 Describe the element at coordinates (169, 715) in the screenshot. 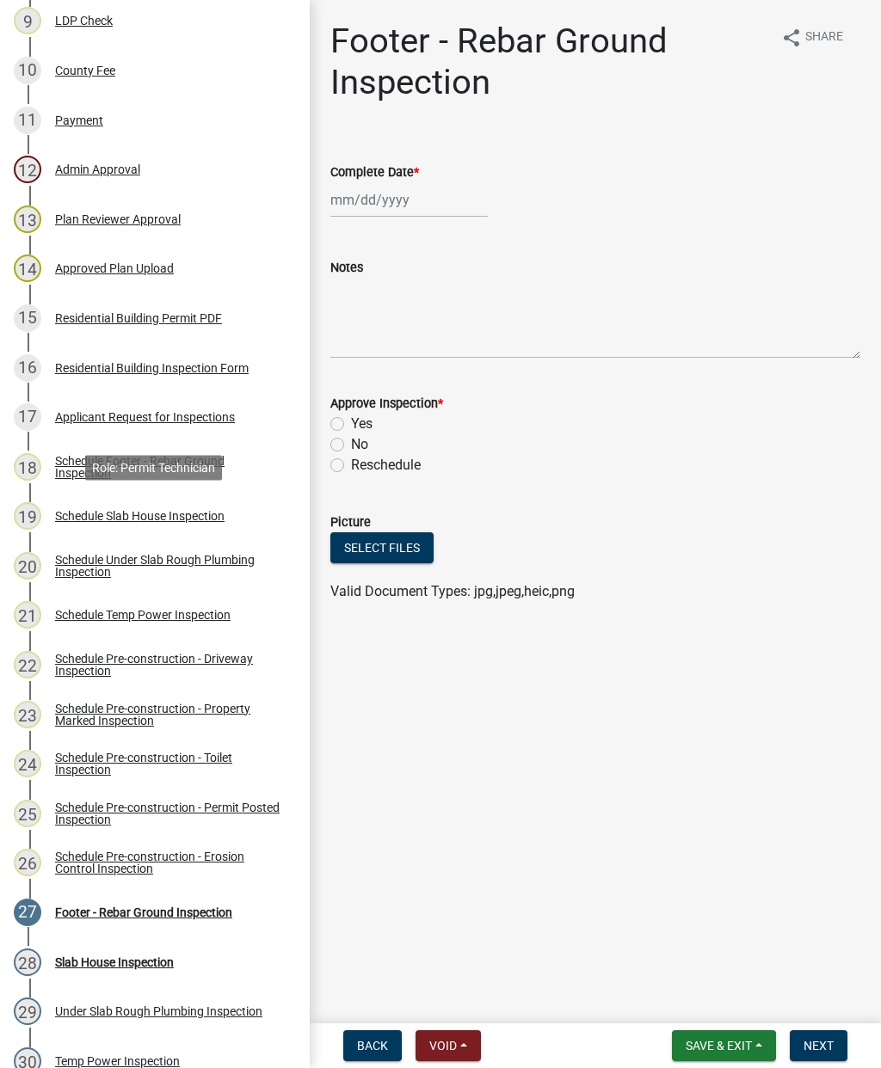

I see `div: Schedule Pre-construction - Property Marked Inspection` at that location.